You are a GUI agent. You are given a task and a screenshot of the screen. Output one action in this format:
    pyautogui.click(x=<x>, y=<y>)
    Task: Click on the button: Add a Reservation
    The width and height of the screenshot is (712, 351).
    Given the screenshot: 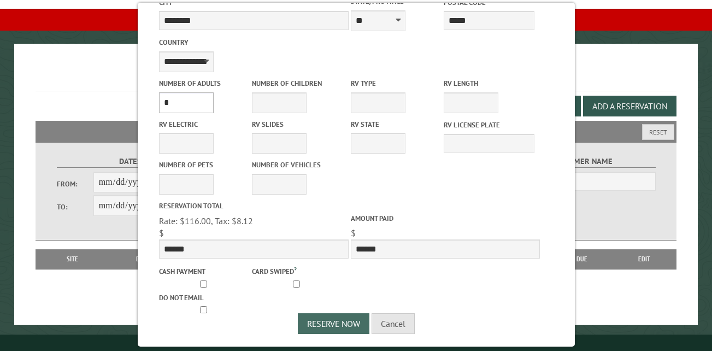 What is the action you would take?
    pyautogui.click(x=629, y=106)
    